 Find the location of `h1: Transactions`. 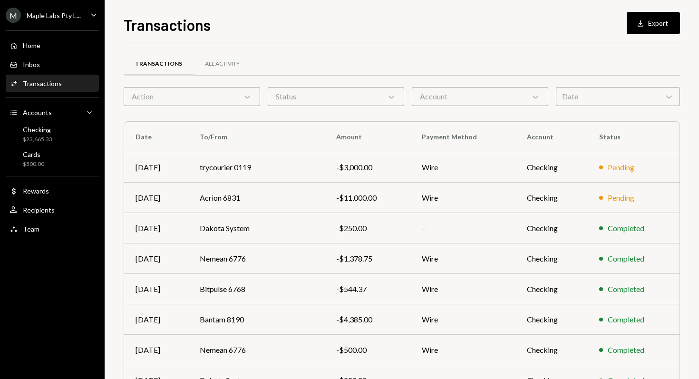

h1: Transactions is located at coordinates (167, 25).